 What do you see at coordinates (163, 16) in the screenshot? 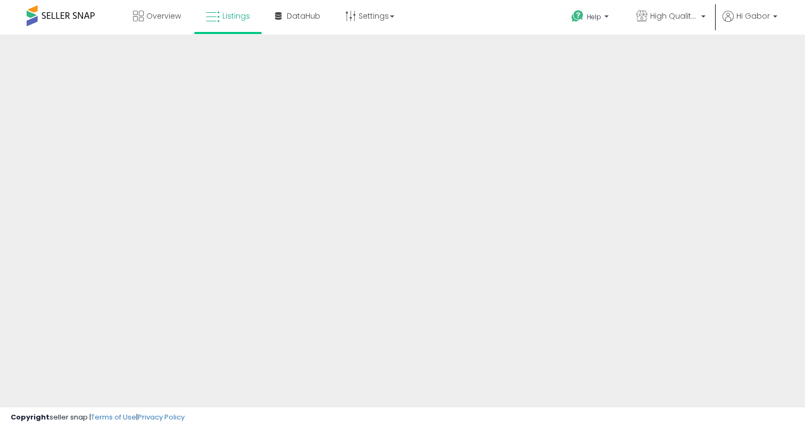
I see `span: Overview` at bounding box center [163, 16].